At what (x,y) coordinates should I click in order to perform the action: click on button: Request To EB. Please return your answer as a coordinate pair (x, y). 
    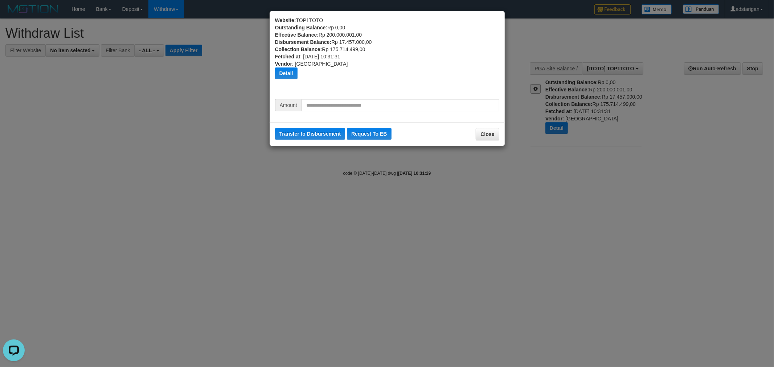
    Looking at the image, I should click on (369, 134).